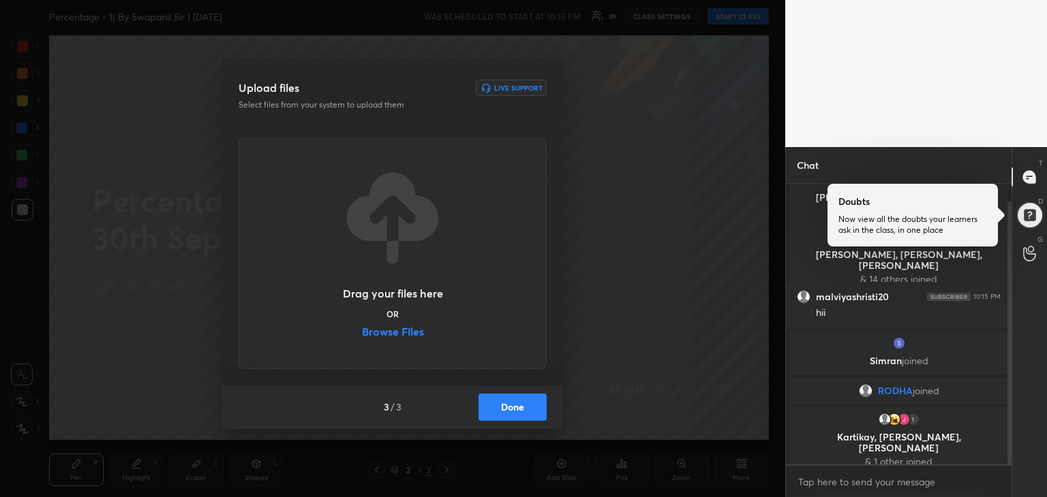  Describe the element at coordinates (898, 279) in the screenshot. I see `p: & 14 others joined` at that location.